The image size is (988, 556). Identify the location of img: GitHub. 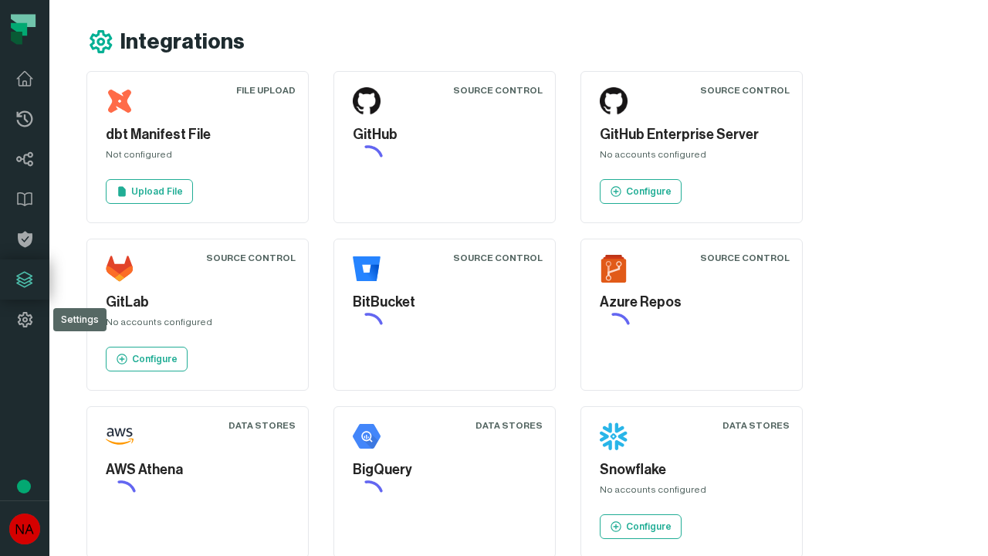
(367, 101).